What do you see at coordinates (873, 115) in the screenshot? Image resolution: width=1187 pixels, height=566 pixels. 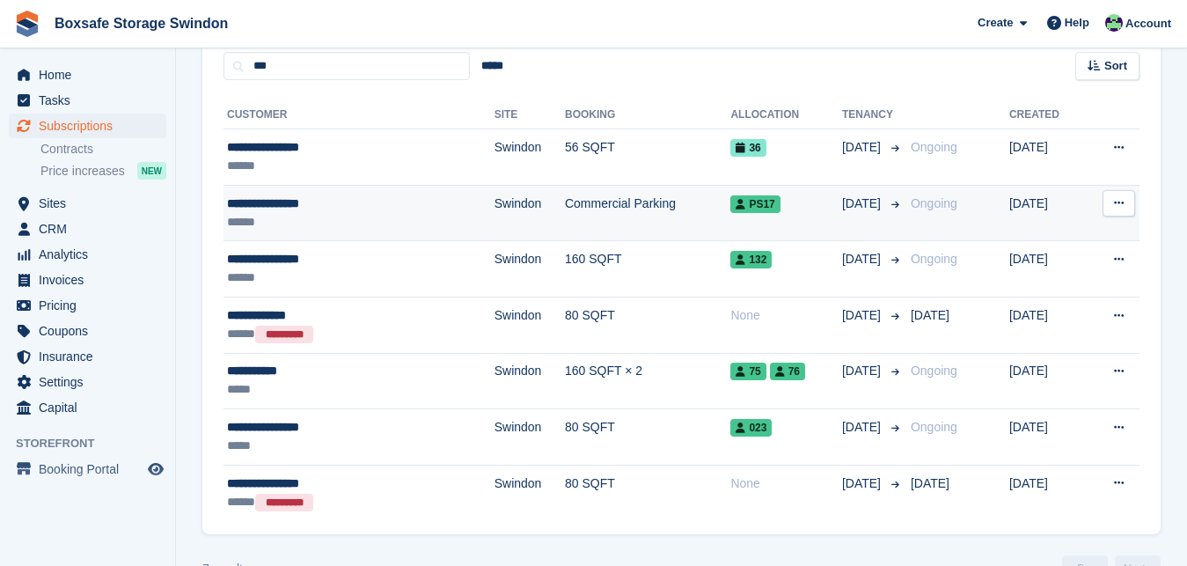 I see `th: Tenancy` at bounding box center [873, 115].